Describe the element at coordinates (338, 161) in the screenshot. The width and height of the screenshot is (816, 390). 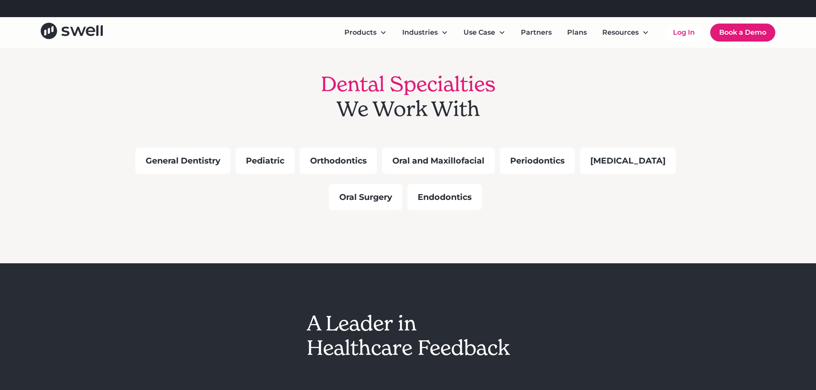
I see `div: Orthodontics` at that location.